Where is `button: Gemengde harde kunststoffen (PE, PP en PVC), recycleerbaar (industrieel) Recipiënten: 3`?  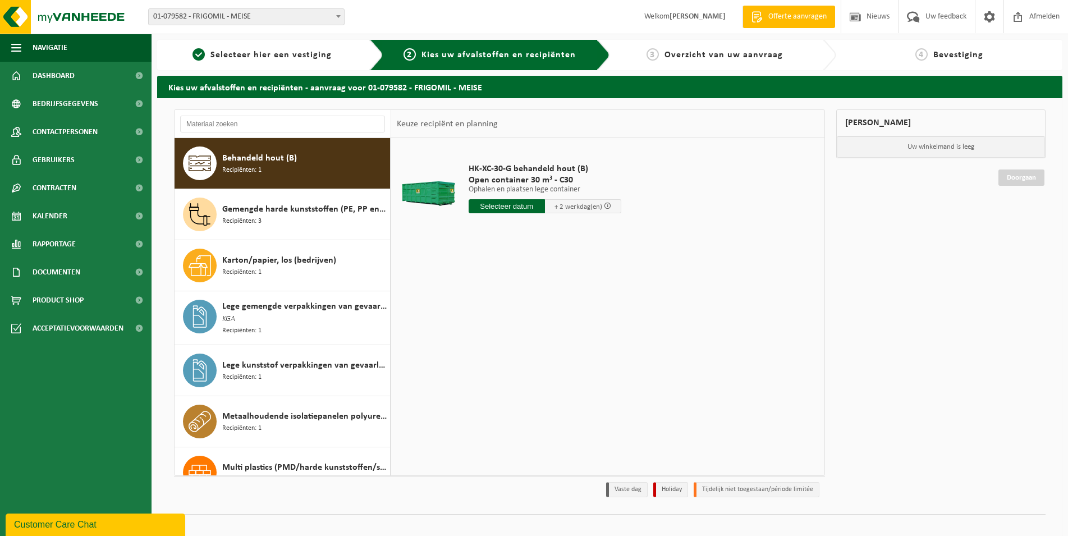
button: Gemengde harde kunststoffen (PE, PP en PVC), recycleerbaar (industrieel) Recipiënten: 3 is located at coordinates (282, 214).